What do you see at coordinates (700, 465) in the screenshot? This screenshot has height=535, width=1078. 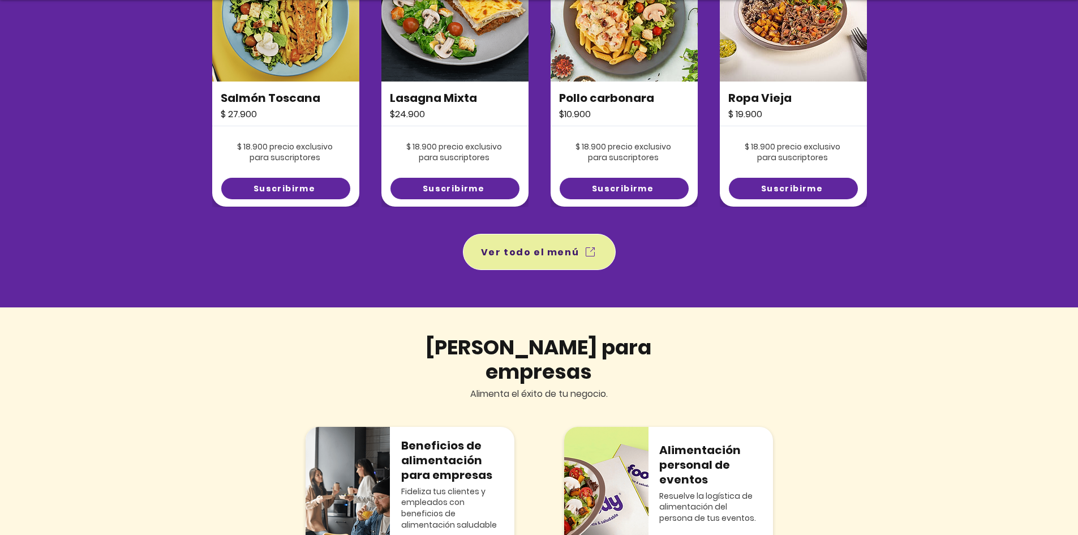 I see `span: Alimentación personal de eventos` at bounding box center [700, 465].